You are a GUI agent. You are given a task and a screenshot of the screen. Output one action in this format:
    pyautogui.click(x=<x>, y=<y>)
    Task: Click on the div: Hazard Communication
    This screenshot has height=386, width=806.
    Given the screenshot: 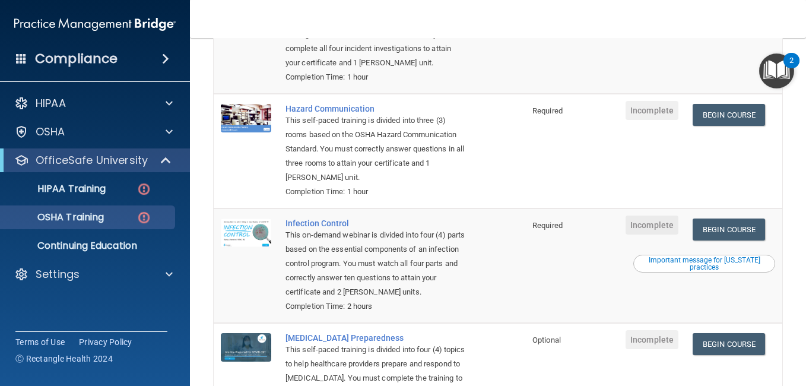 What is the action you would take?
    pyautogui.click(x=376, y=109)
    